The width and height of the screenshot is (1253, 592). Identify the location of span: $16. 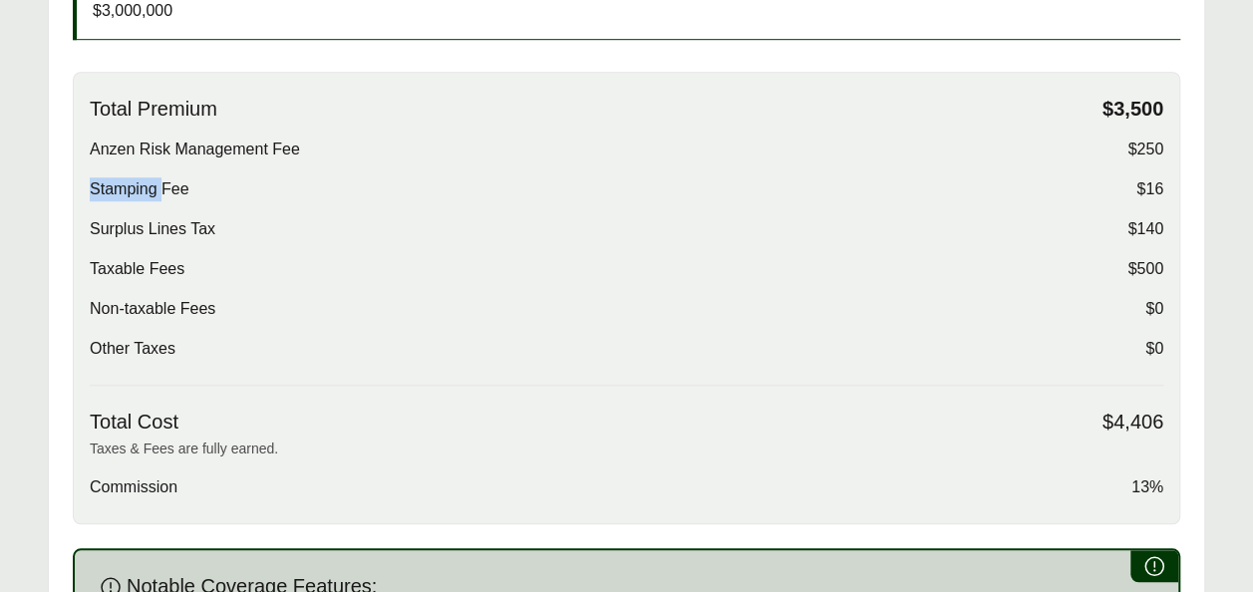
(1149, 189).